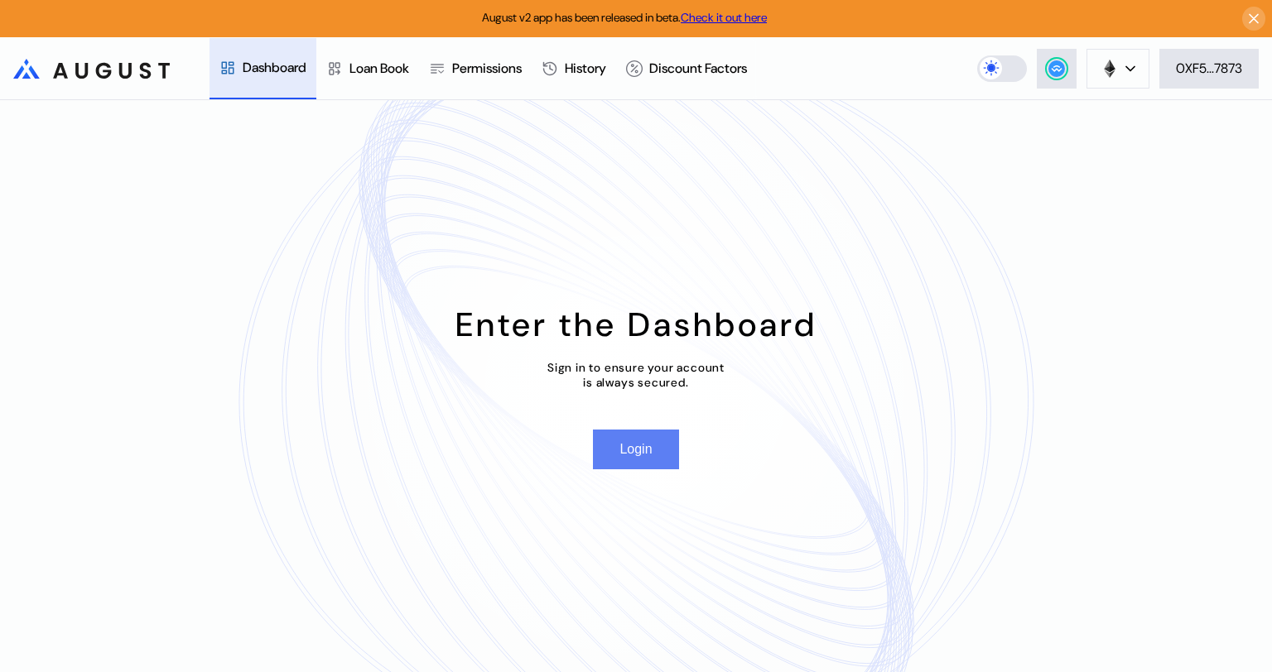 The image size is (1272, 672). What do you see at coordinates (475, 69) in the screenshot?
I see `a: Permissions` at bounding box center [475, 69].